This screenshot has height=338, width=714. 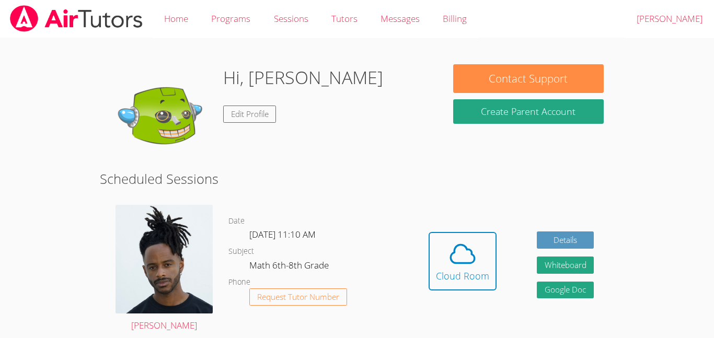 I want to click on dt: Date, so click(x=236, y=221).